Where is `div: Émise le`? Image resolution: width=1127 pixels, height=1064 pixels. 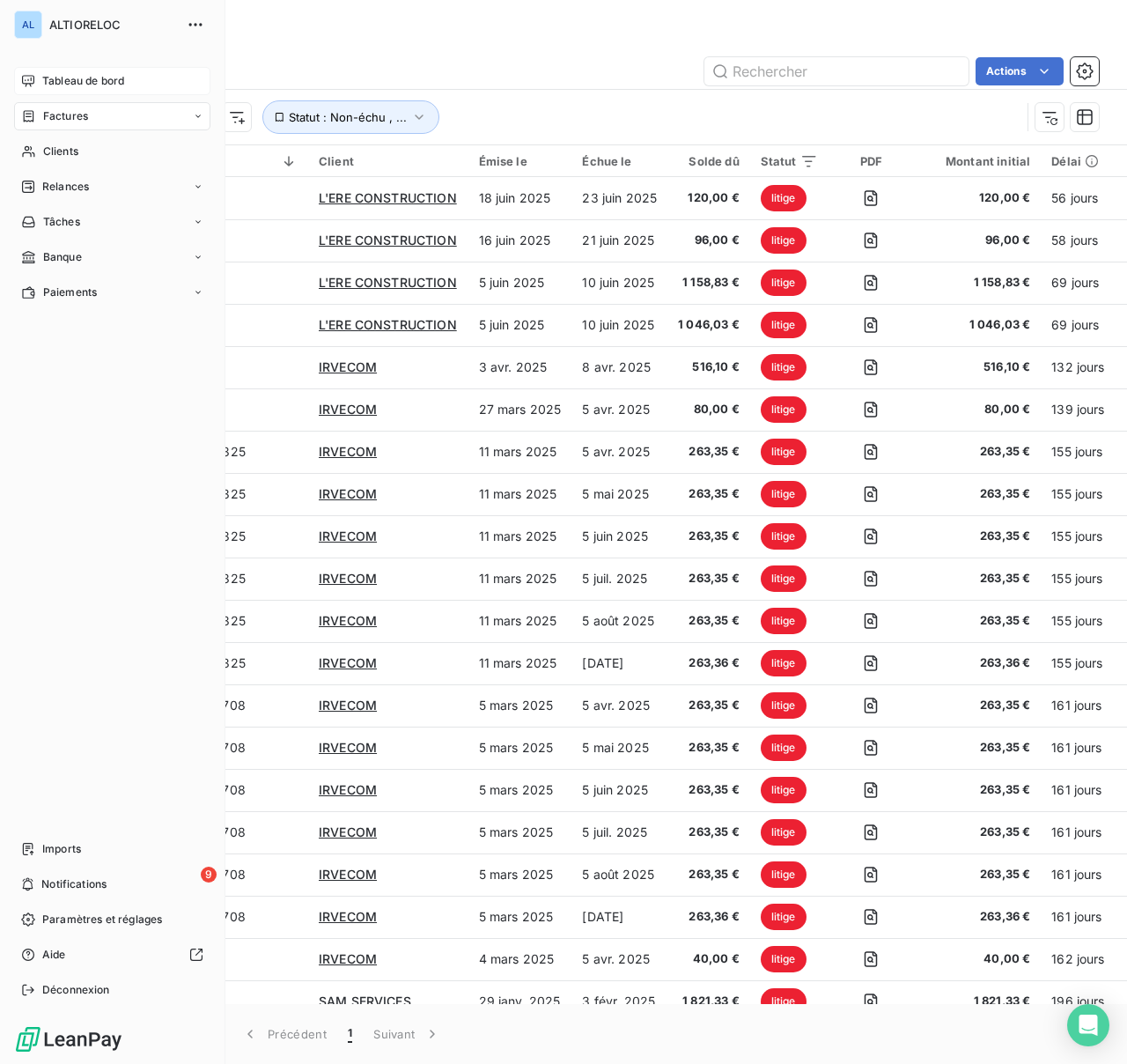 div: Émise le is located at coordinates (521, 161).